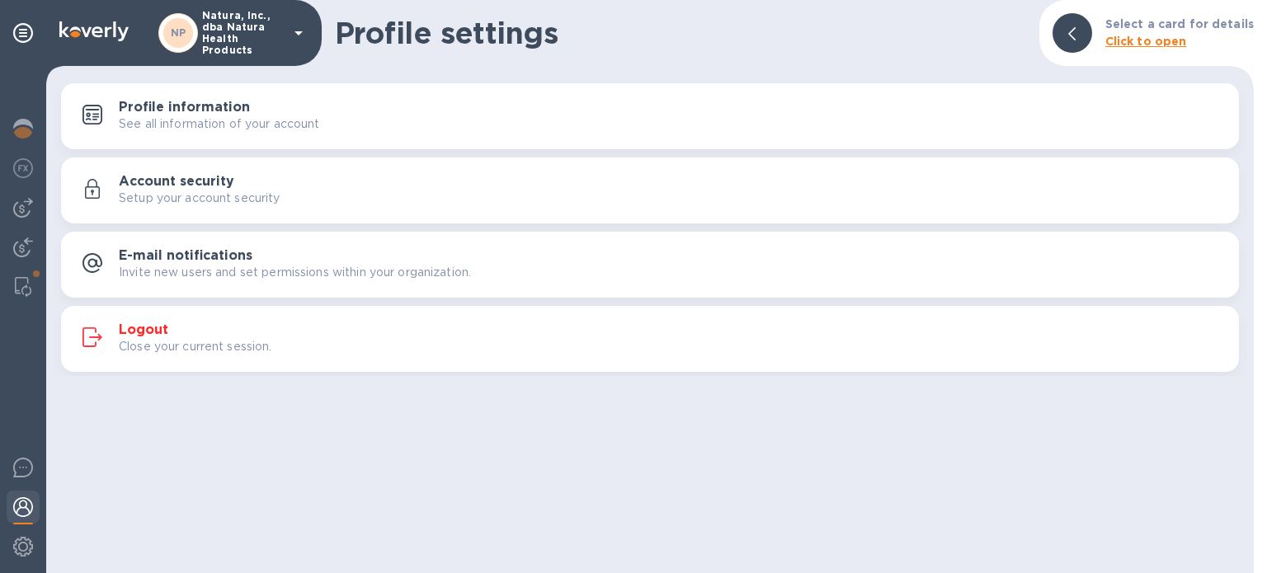 The width and height of the screenshot is (1267, 573). Describe the element at coordinates (294, 272) in the screenshot. I see `p: Invite new users and set permissions within your organization.` at that location.